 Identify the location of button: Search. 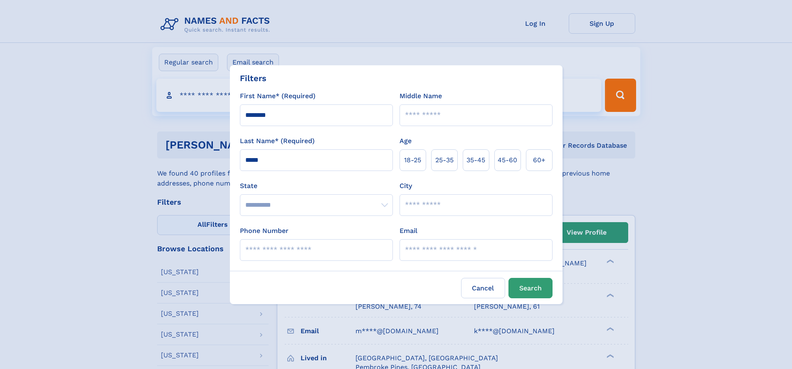
(530, 288).